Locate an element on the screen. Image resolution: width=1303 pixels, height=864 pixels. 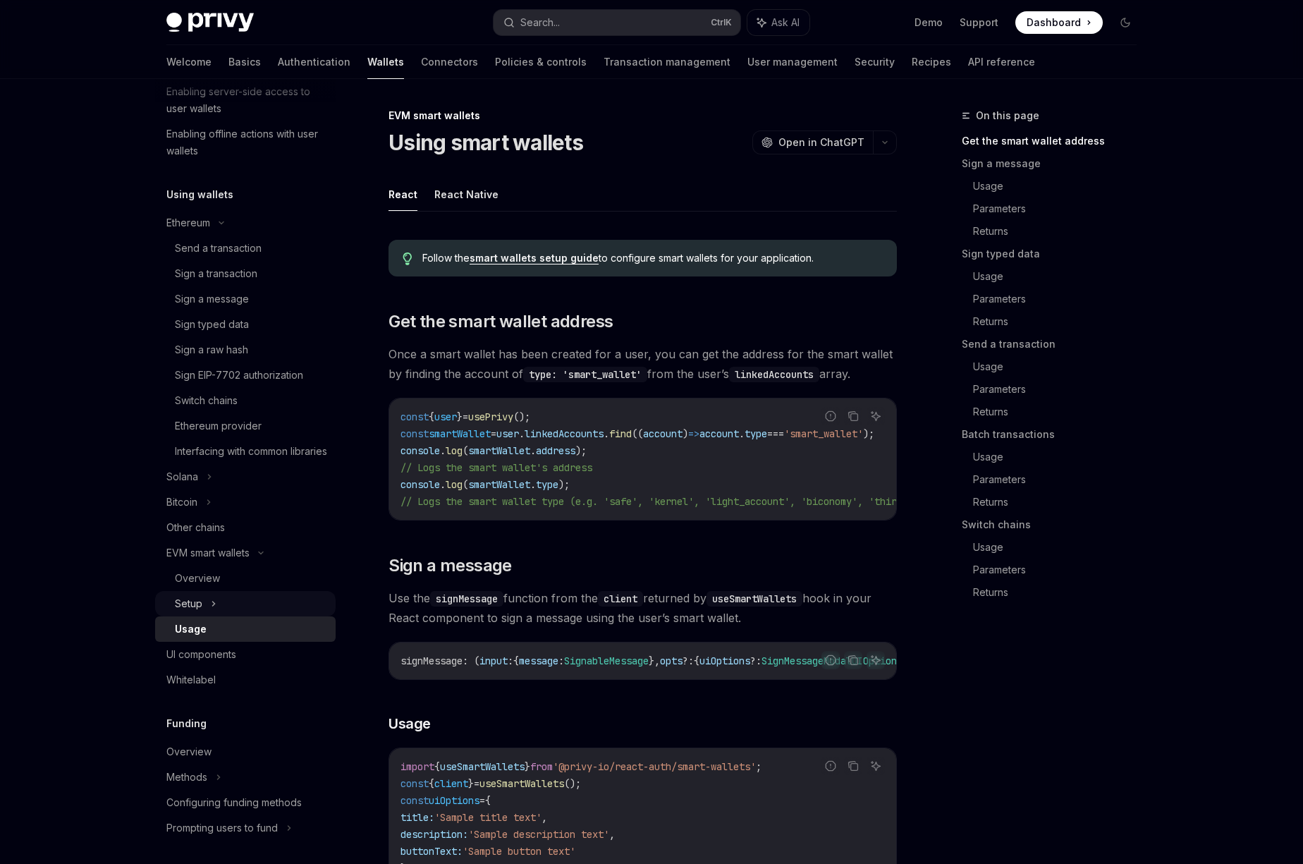
div: Search... is located at coordinates (540, 23).